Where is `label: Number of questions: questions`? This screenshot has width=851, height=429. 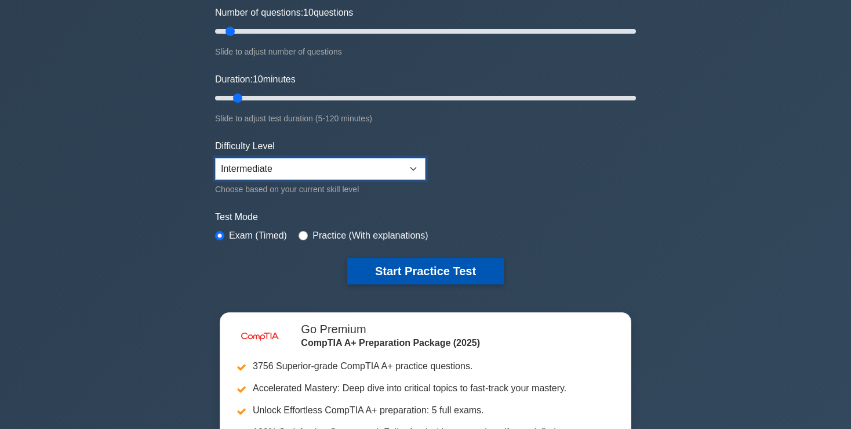 label: Number of questions: questions is located at coordinates (284, 13).